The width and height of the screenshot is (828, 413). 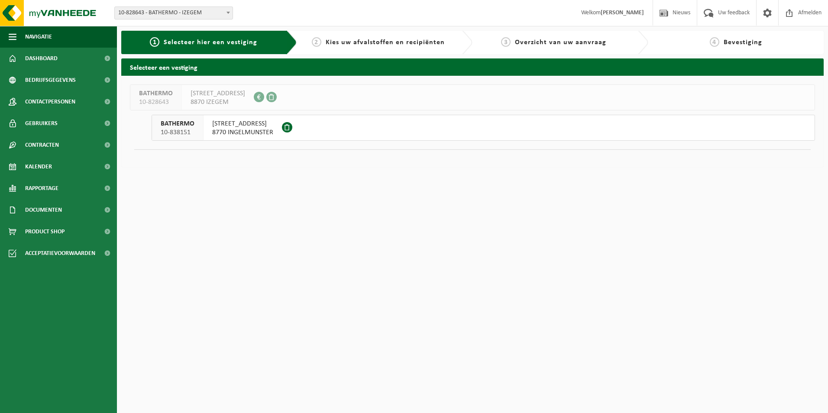 I want to click on span: Contracten, so click(x=42, y=145).